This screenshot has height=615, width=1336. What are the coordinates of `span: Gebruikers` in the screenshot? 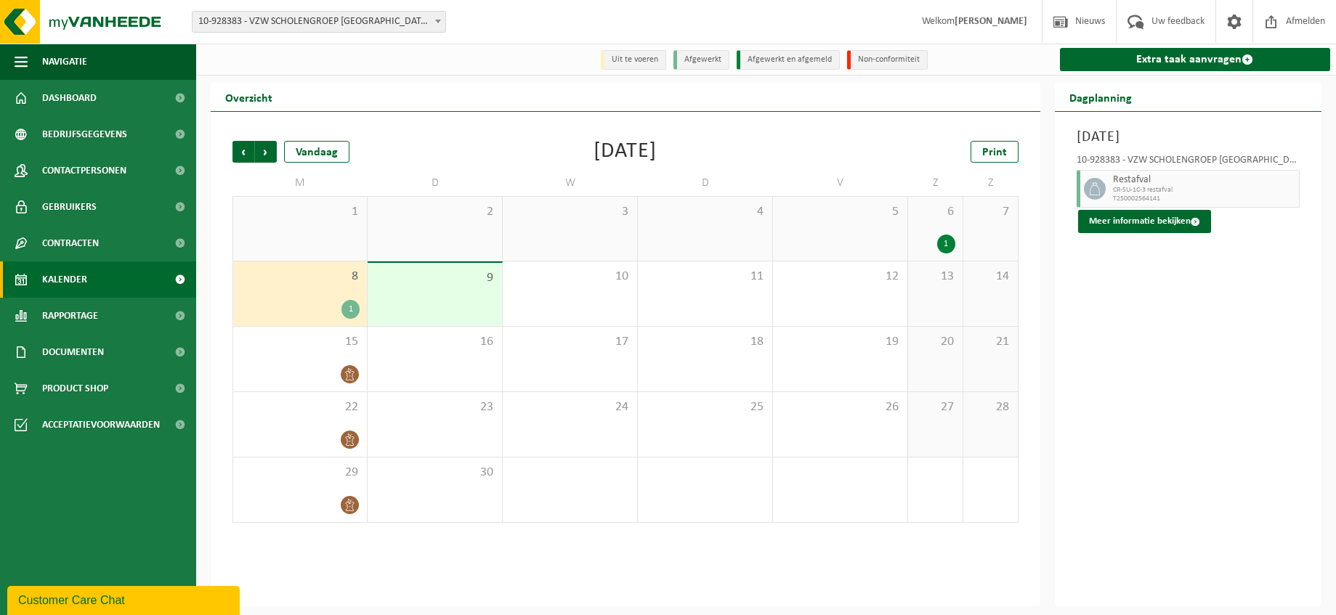 It's located at (69, 207).